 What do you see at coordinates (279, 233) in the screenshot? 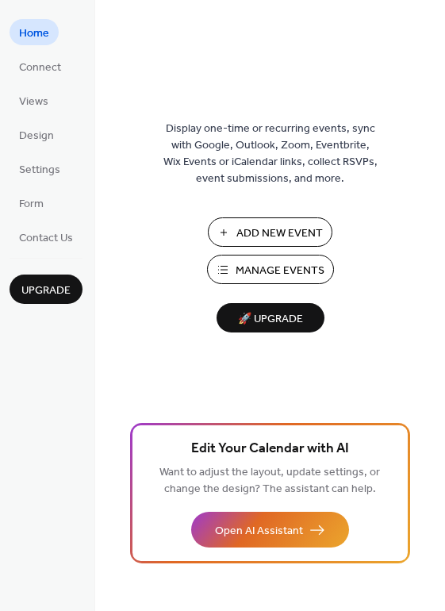
I see `span: Add New Event` at bounding box center [279, 233].